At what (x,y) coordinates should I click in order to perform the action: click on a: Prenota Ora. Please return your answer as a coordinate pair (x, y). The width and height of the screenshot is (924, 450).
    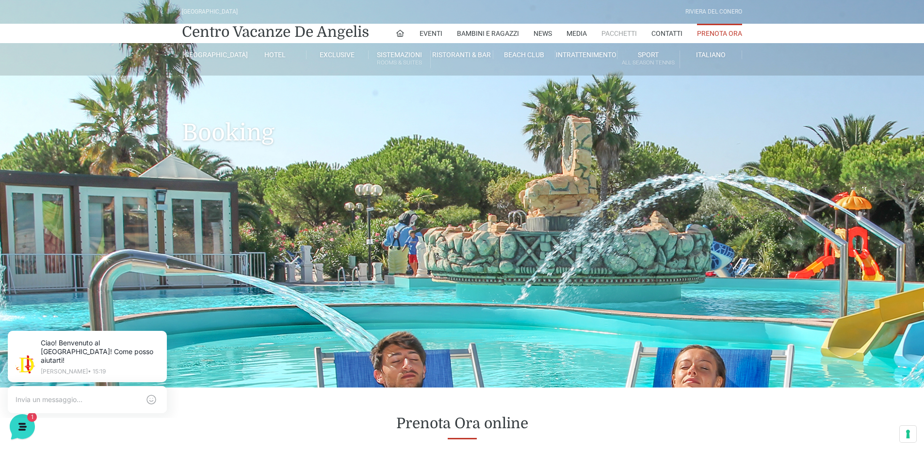
    Looking at the image, I should click on (719, 33).